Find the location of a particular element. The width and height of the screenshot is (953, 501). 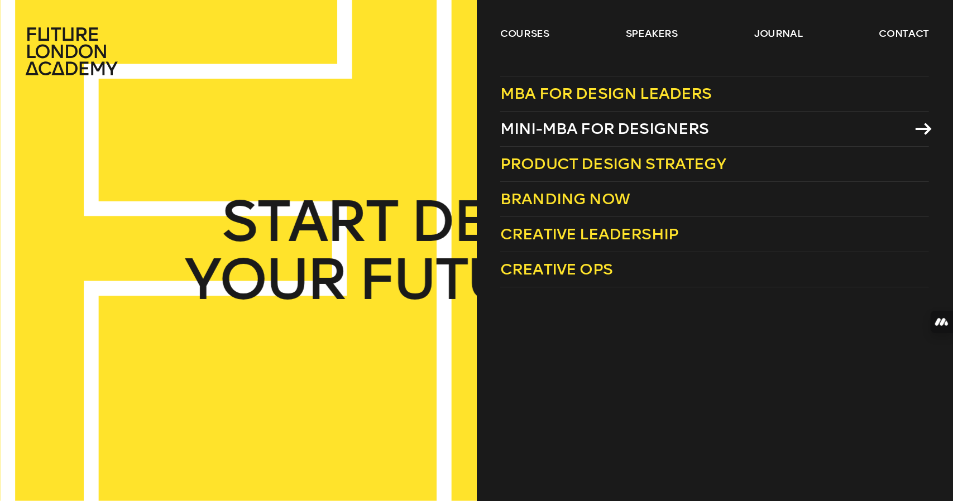

a: Product Design Strategy is located at coordinates (714, 164).